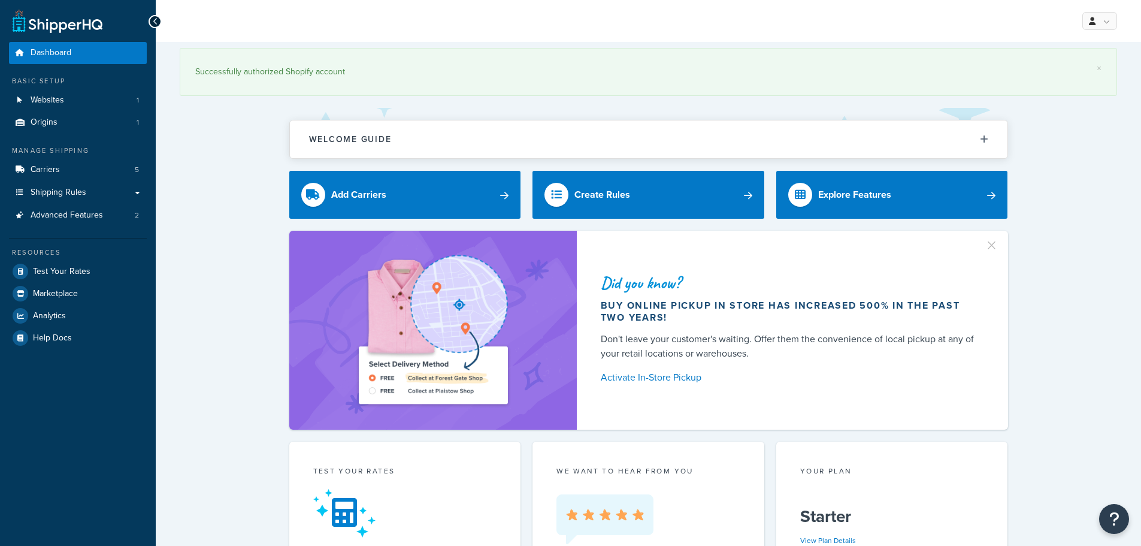 The height and width of the screenshot is (546, 1141). Describe the element at coordinates (137, 215) in the screenshot. I see `span: 2` at that location.